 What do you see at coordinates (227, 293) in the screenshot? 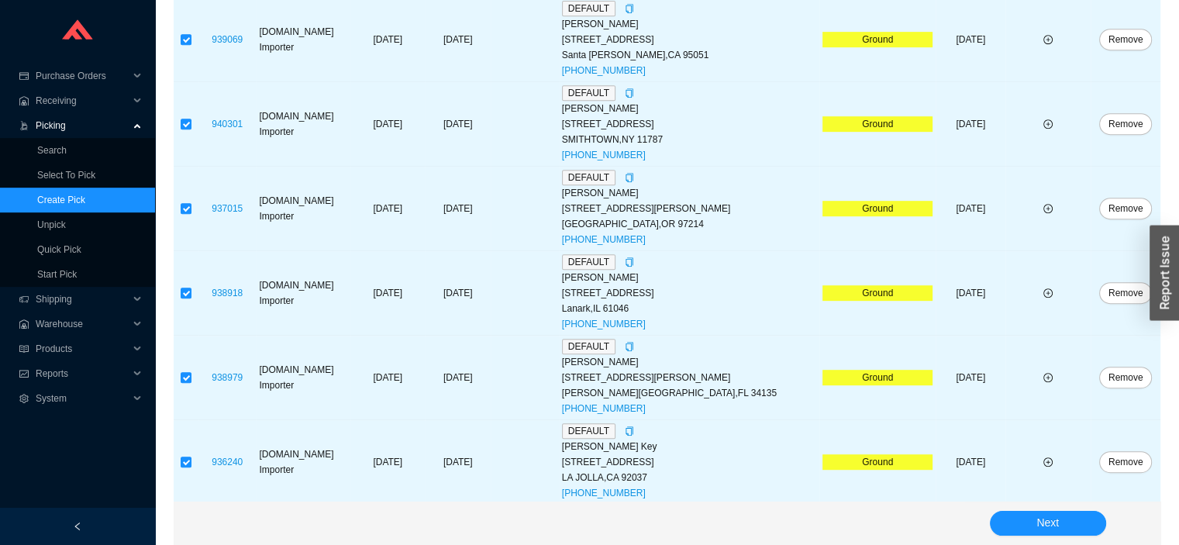
I see `a: 938918` at bounding box center [227, 293].